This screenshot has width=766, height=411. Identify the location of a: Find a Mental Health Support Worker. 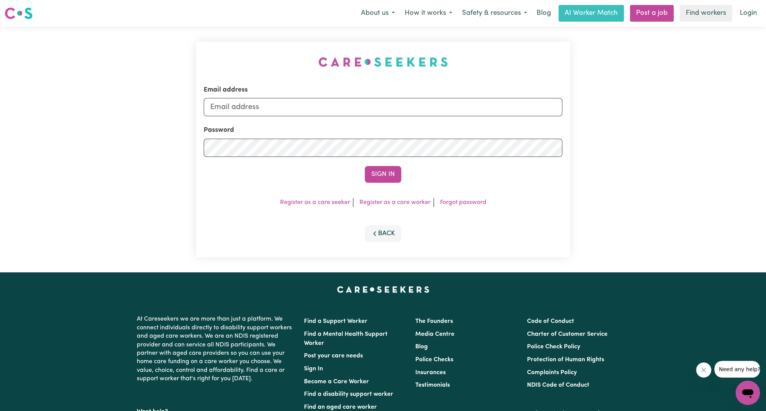
(346, 339).